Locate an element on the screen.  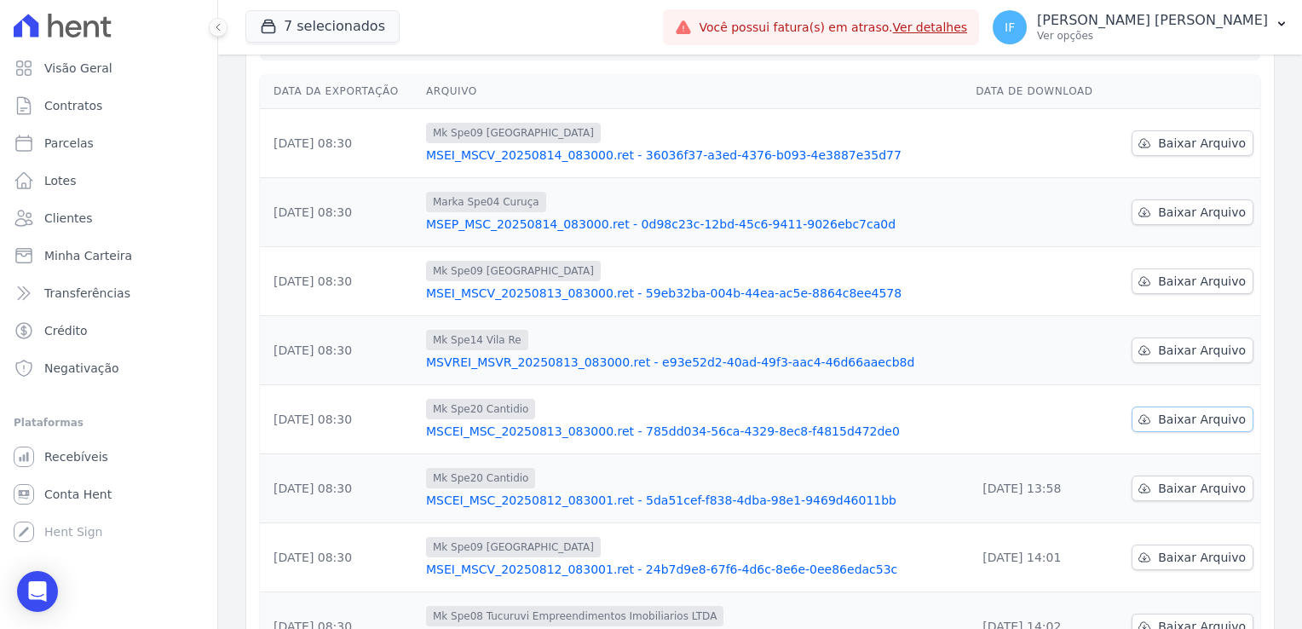
a: Visão Geral is located at coordinates (108, 68).